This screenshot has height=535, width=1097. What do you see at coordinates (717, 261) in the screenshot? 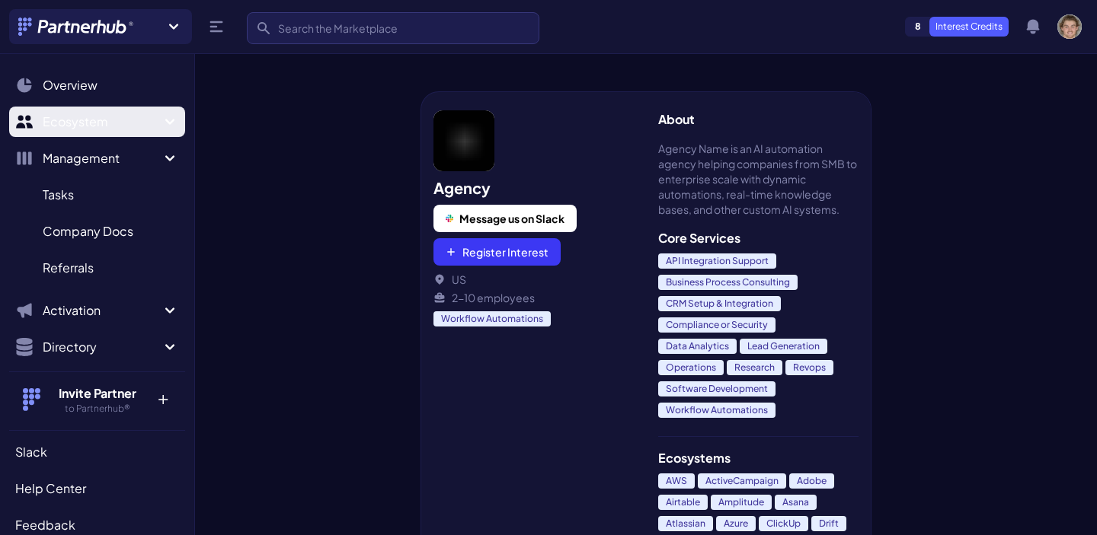
I see `span: API Integration Support` at bounding box center [717, 261].